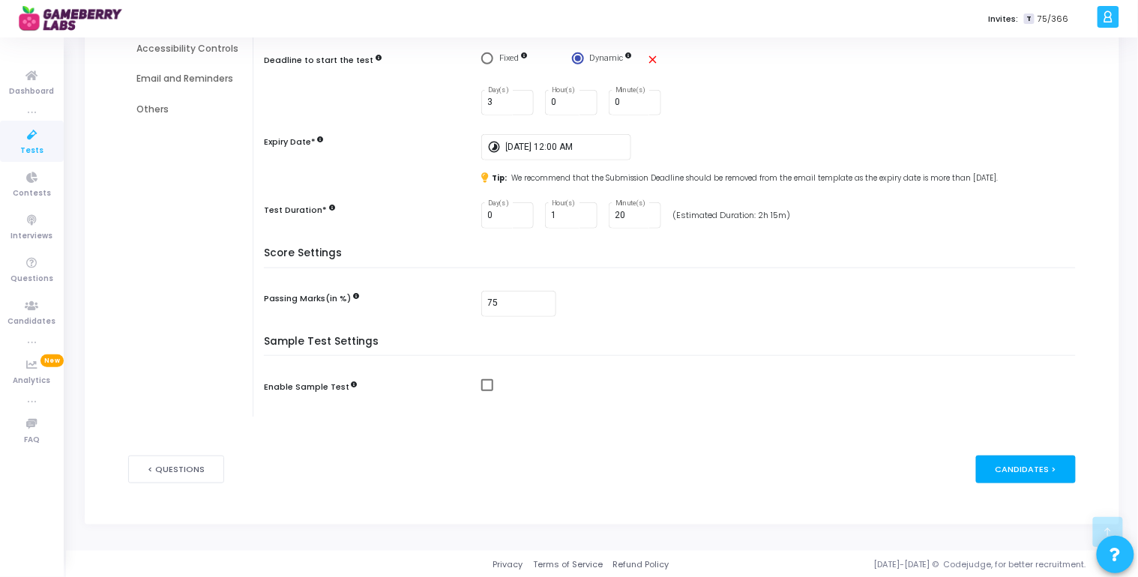  I want to click on span: Analytics, so click(32, 381).